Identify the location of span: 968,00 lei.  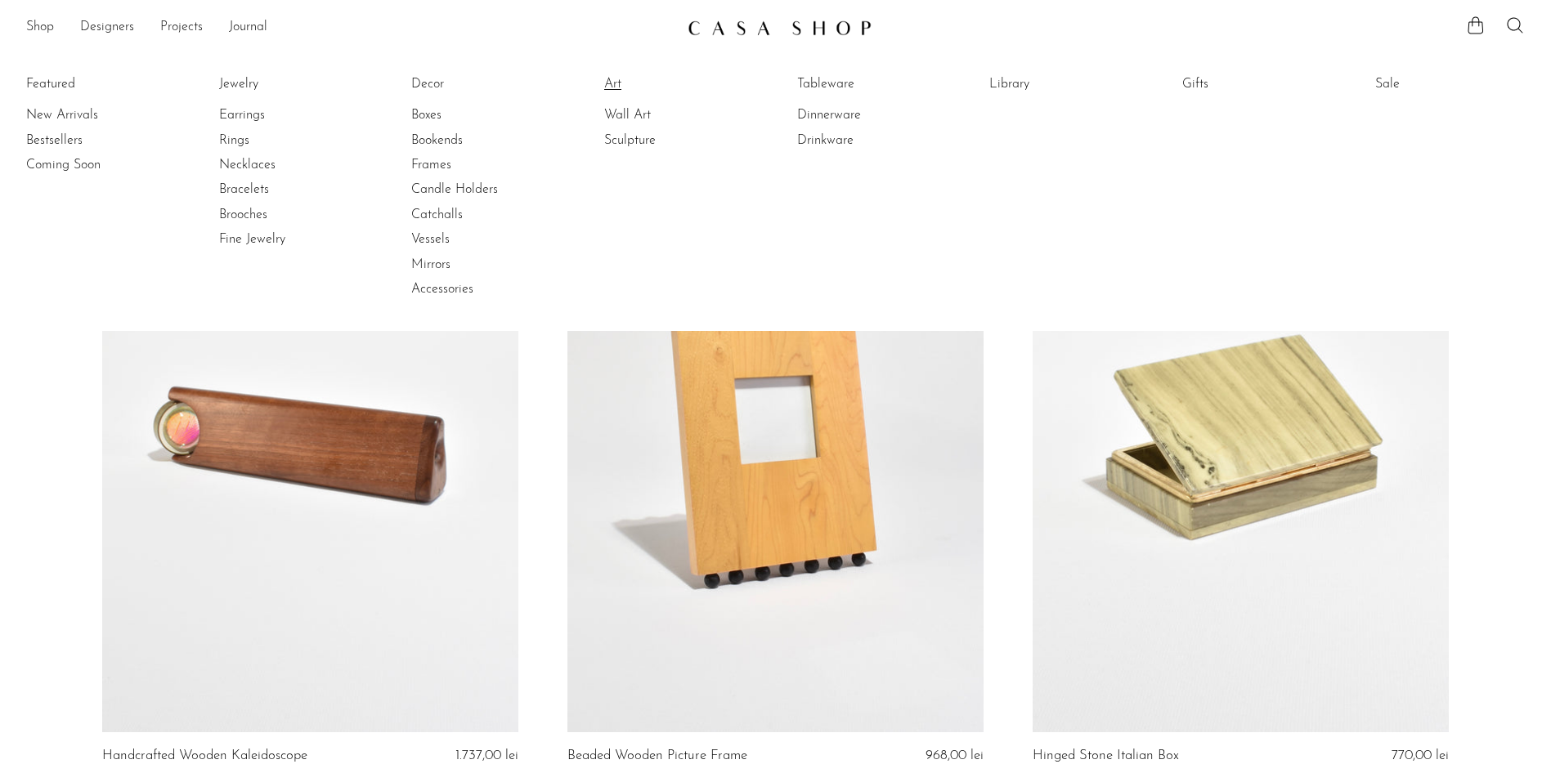
(954, 755).